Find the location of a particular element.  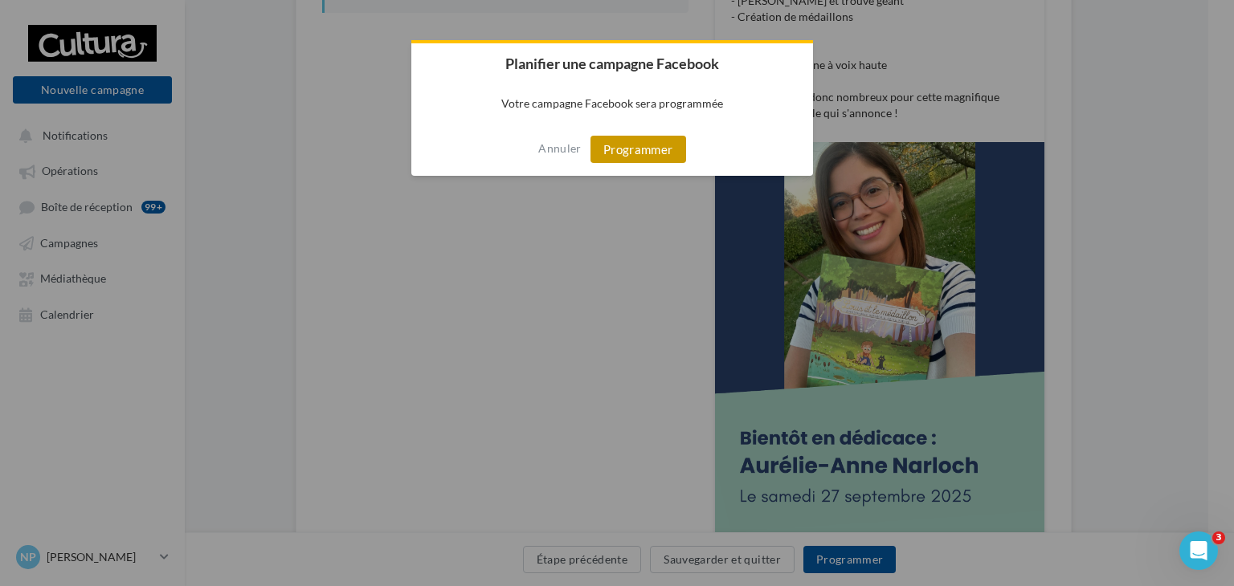

h2: Planifier une campagne Facebook is located at coordinates (612, 63).